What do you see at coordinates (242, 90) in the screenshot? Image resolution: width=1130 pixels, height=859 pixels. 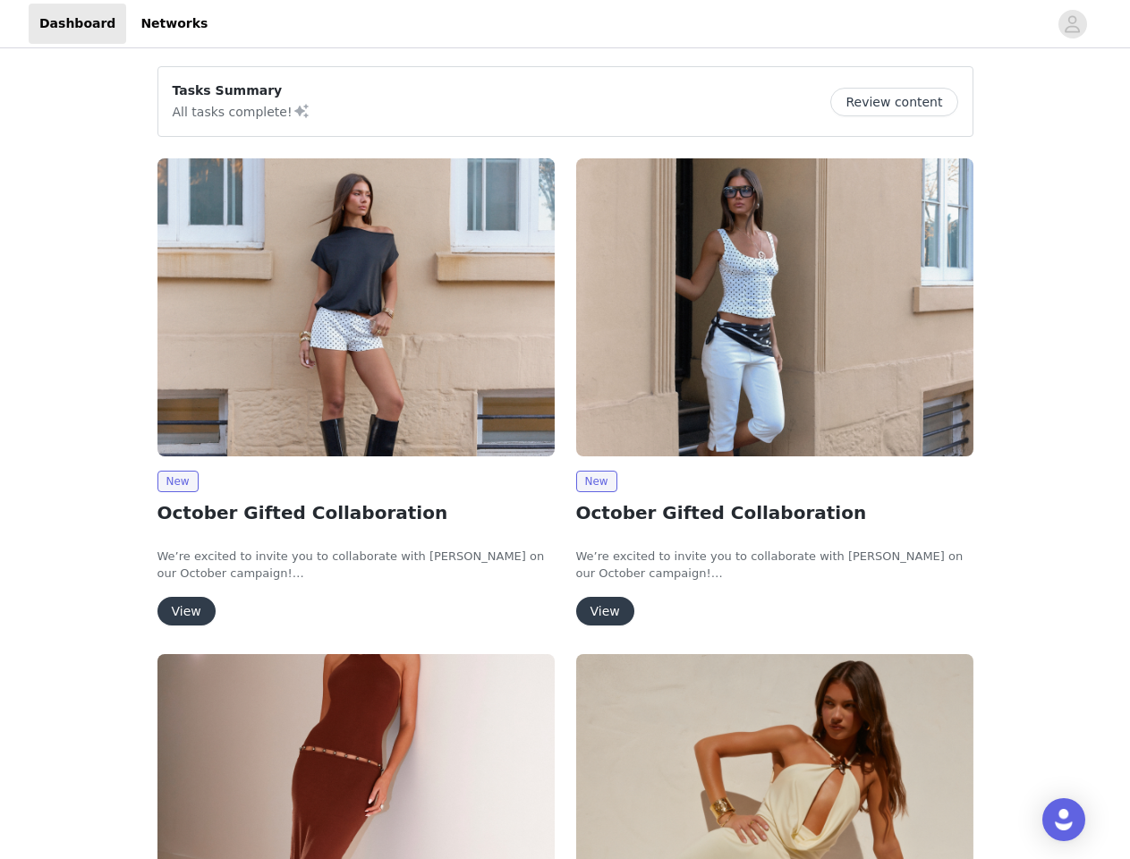 I see `p: Tasks Summary` at bounding box center [242, 90].